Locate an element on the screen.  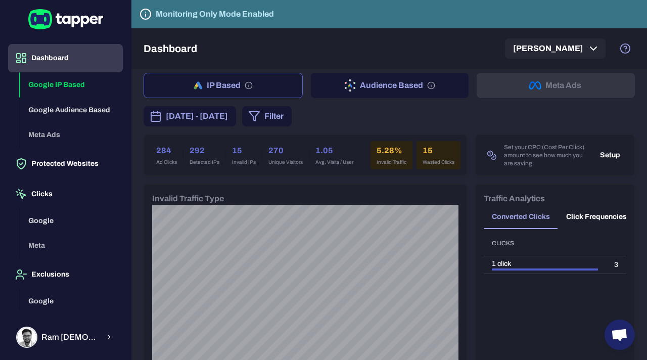
button: Filter is located at coordinates (267, 116).